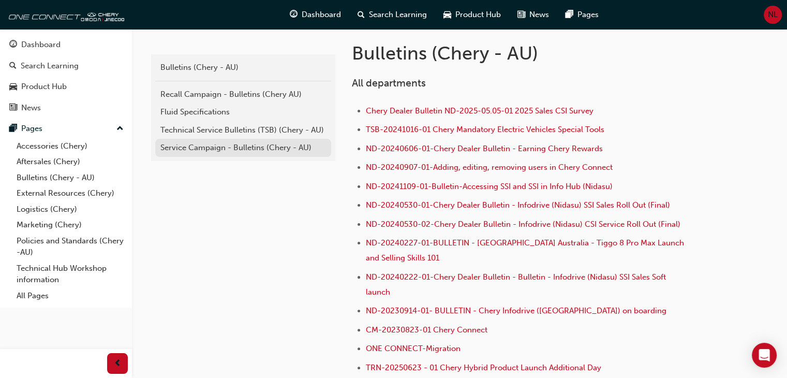 This screenshot has height=378, width=787. Describe the element at coordinates (66, 45) in the screenshot. I see `a: Dashboard` at that location.